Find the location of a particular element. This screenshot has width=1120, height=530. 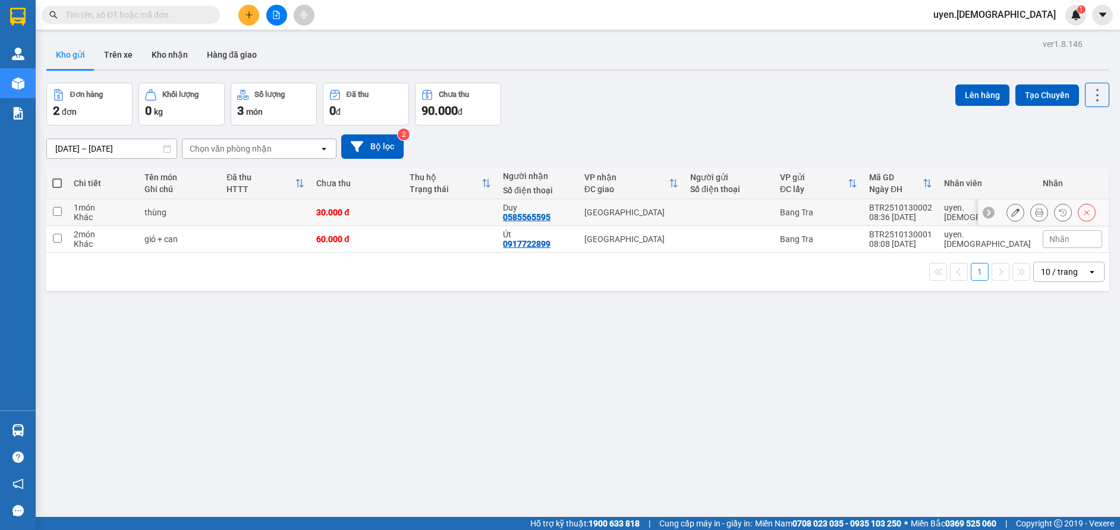

div: Người gửi is located at coordinates (729, 177).